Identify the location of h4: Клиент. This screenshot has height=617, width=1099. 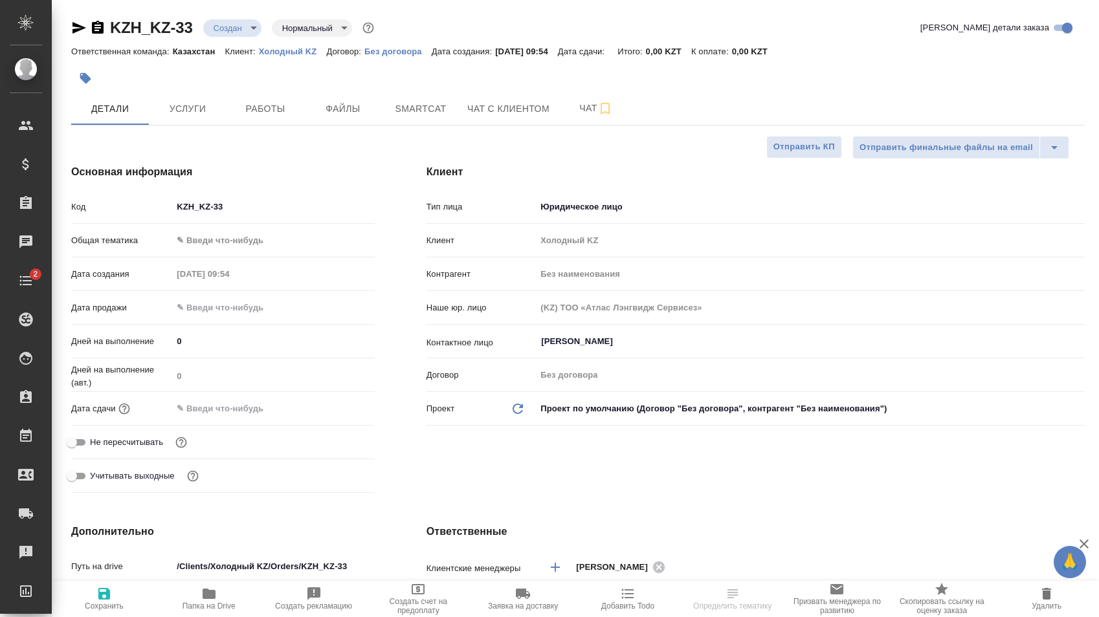
(755, 172).